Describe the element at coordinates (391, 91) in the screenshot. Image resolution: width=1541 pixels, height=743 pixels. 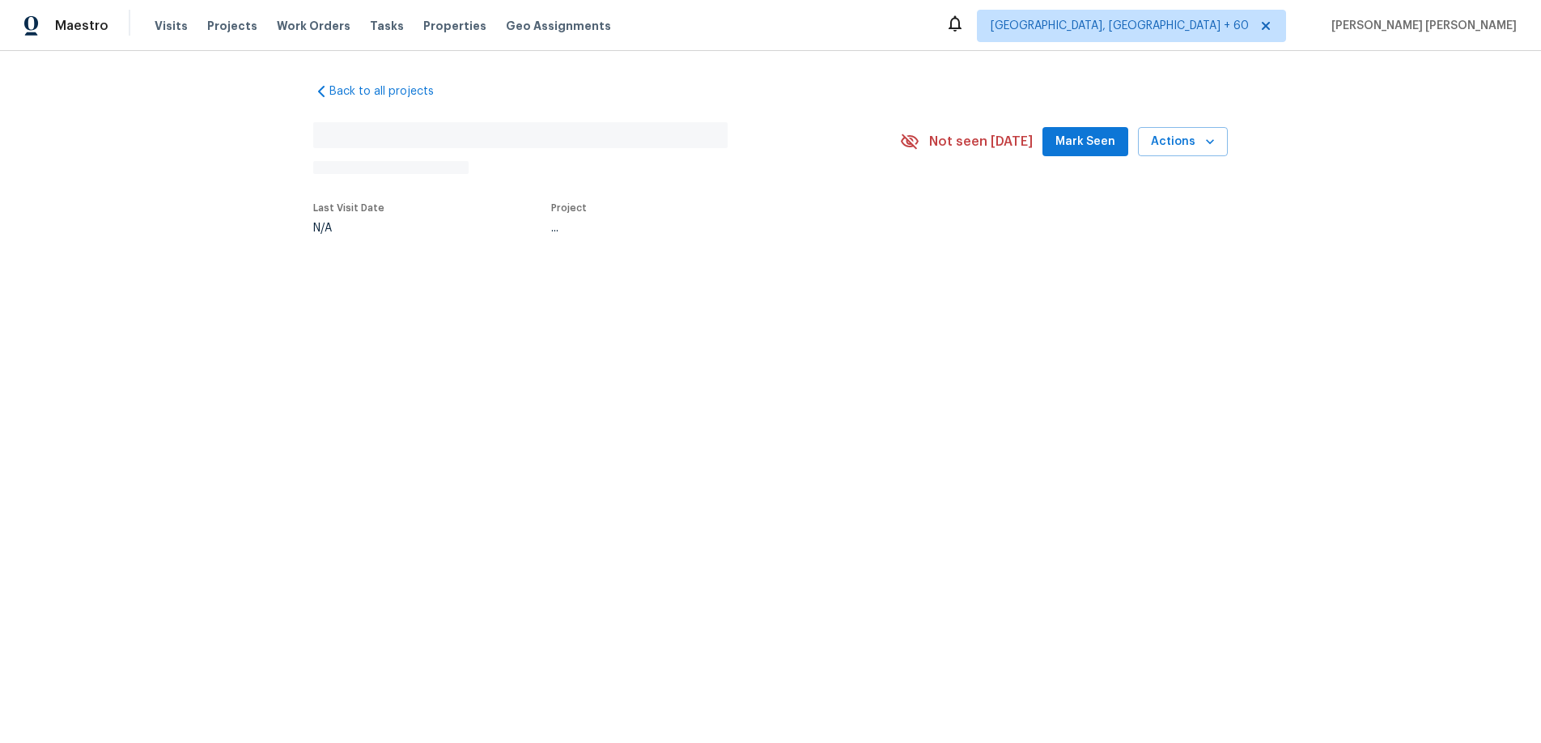
I see `a: Back to all projects` at that location.